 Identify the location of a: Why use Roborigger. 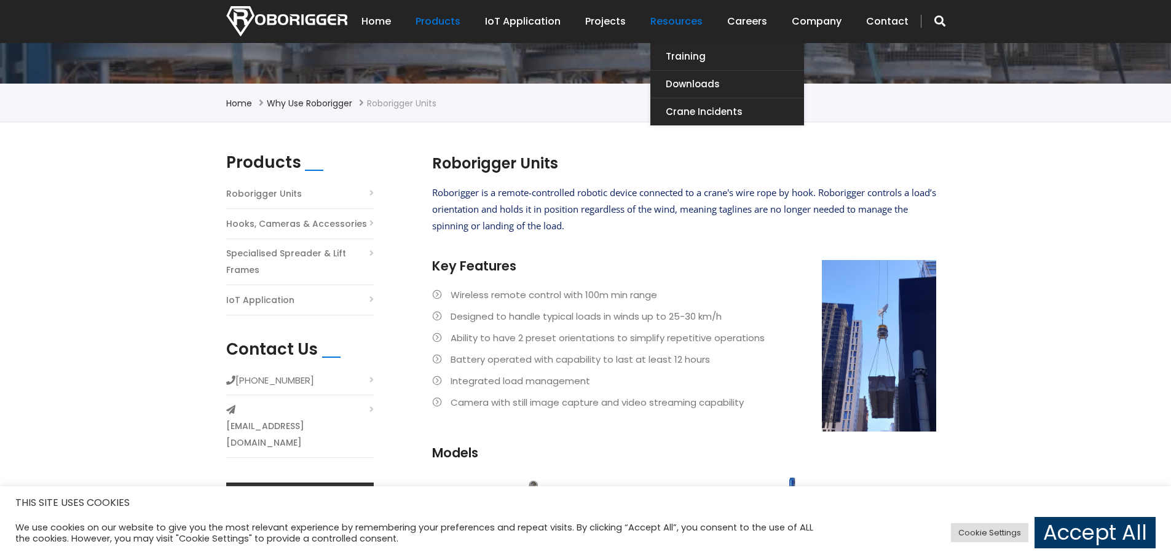
(309, 103).